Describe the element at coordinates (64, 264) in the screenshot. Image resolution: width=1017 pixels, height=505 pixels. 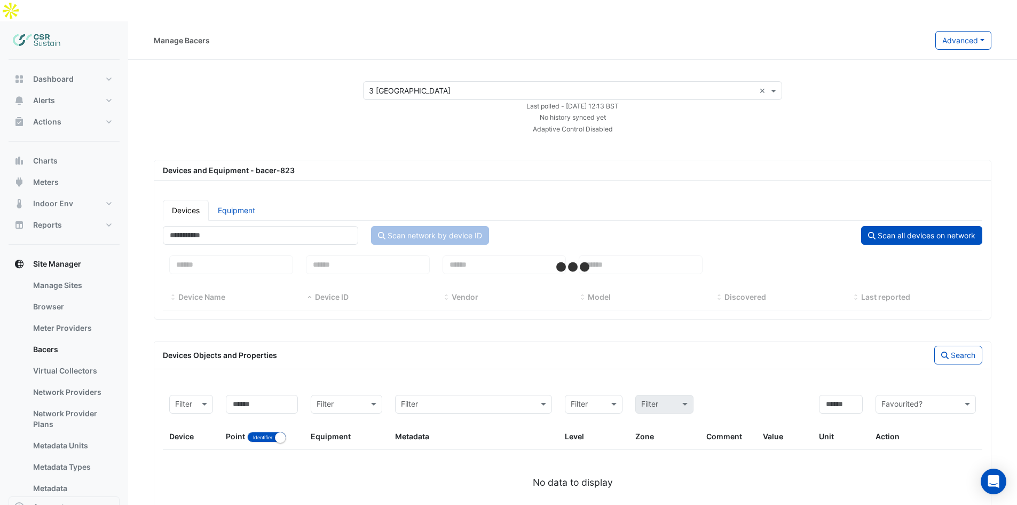
I see `button: Site Manager` at that location.